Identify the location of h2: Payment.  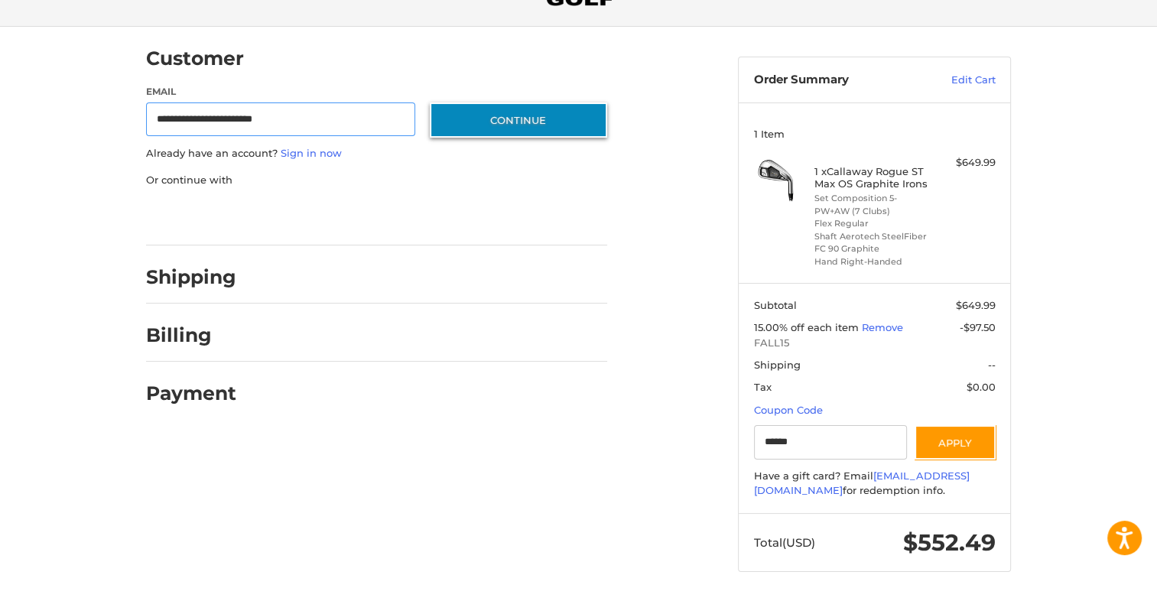
(191, 393).